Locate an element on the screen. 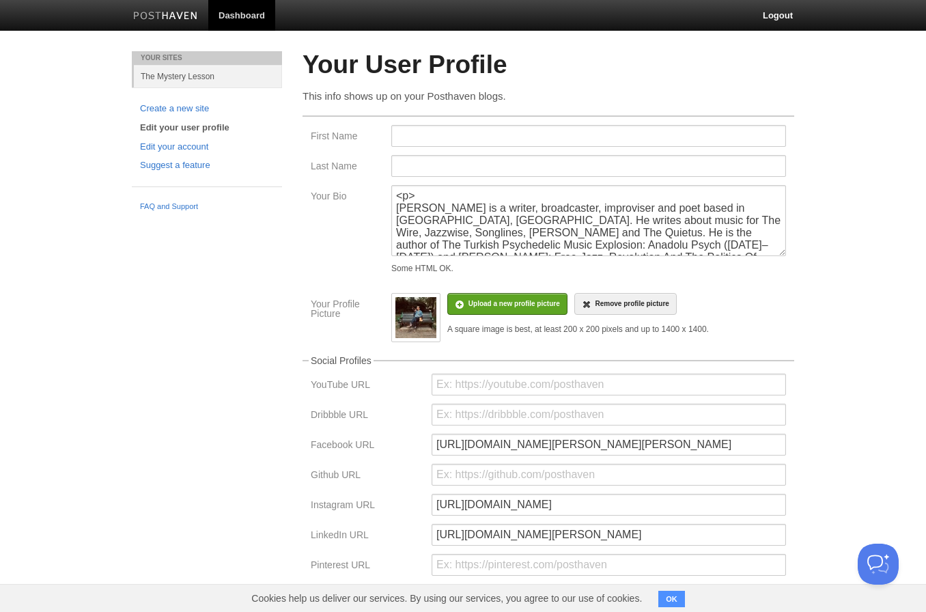  span: Remove profile picture is located at coordinates (632, 303).